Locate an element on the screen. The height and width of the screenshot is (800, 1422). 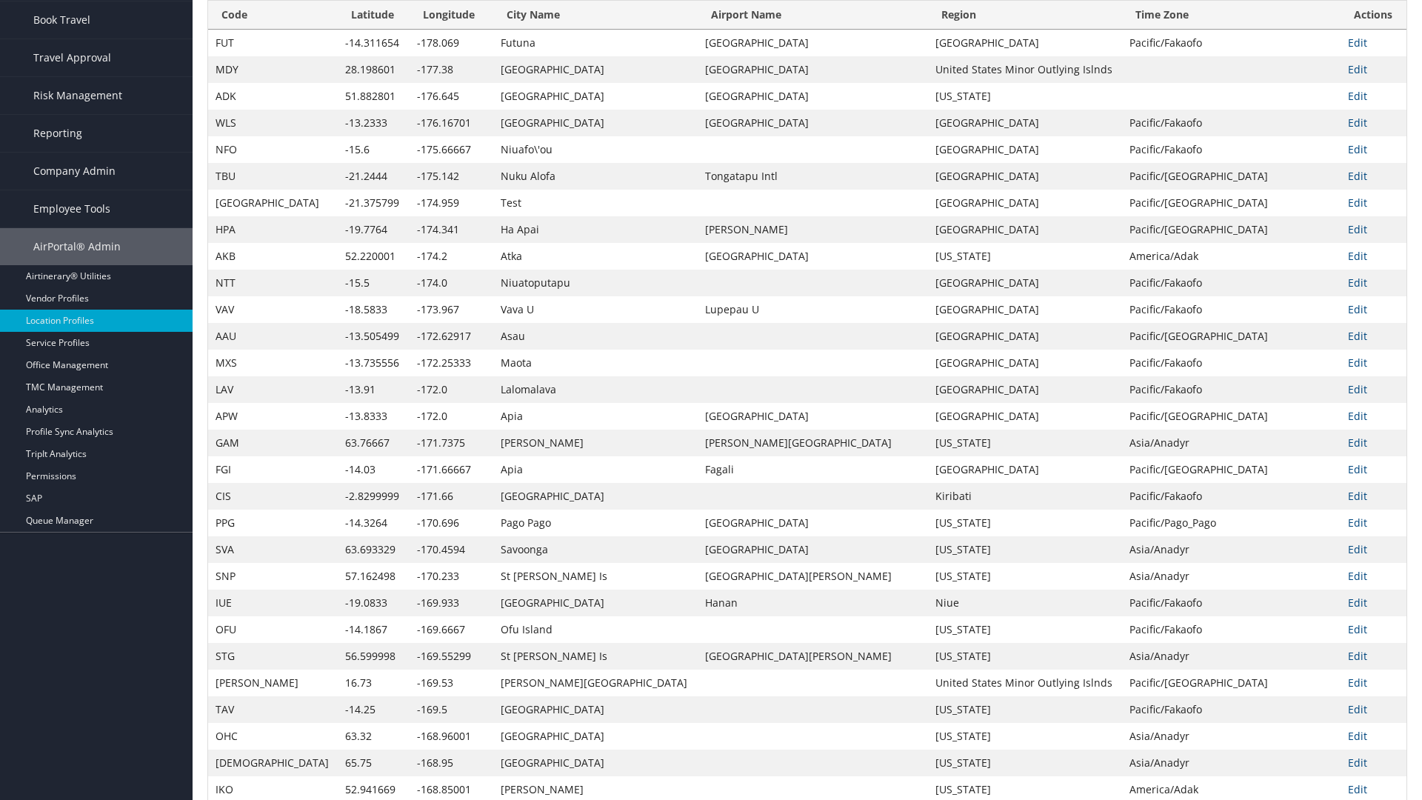
td: 16.73 is located at coordinates (373, 683).